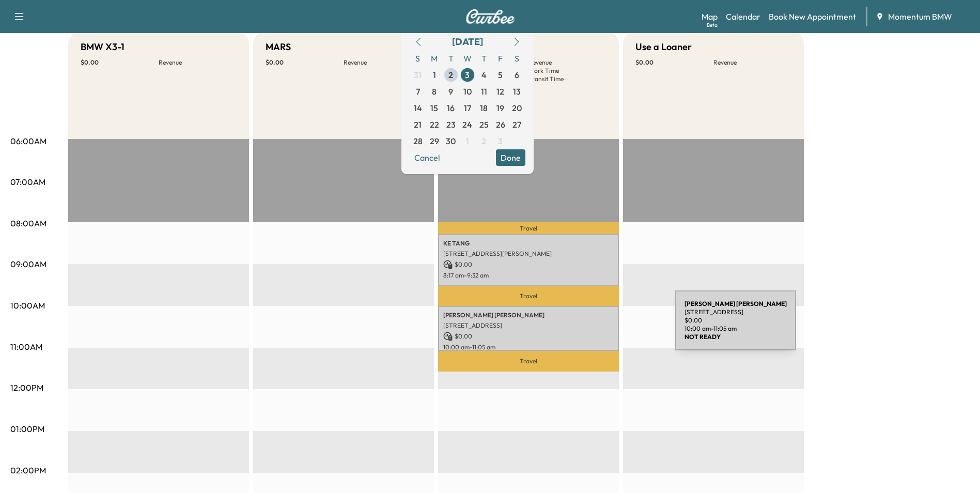 This screenshot has height=493, width=980. Describe the element at coordinates (418, 125) in the screenshot. I see `span: 21` at that location.